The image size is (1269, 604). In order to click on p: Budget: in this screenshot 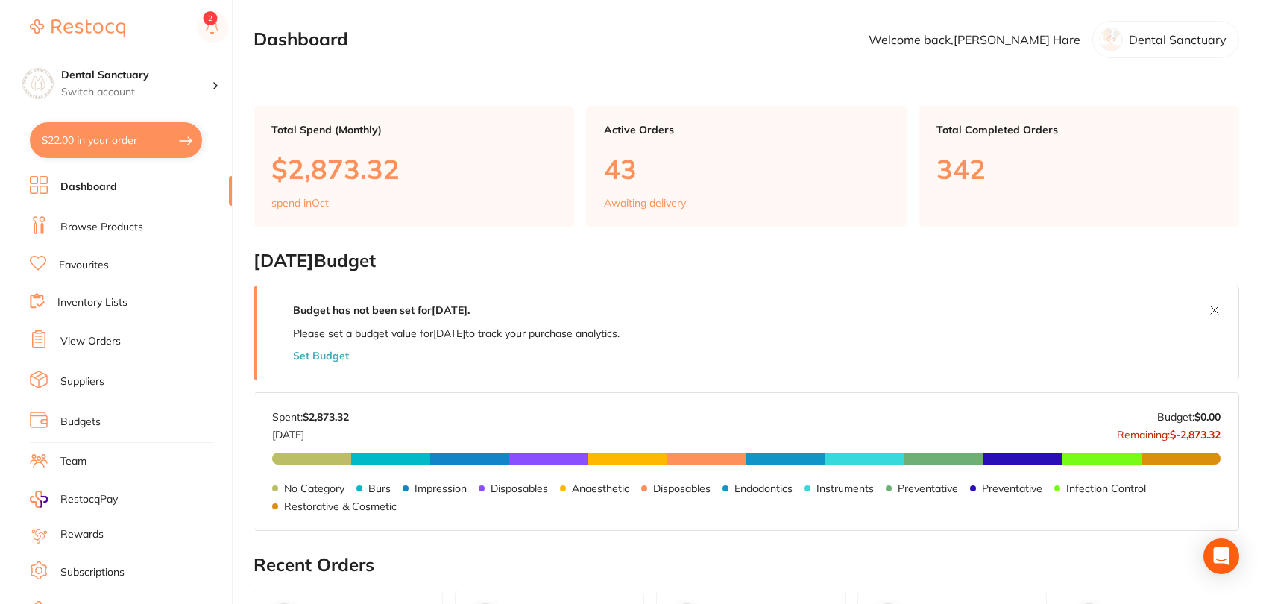, I will do `click(1188, 417)`.